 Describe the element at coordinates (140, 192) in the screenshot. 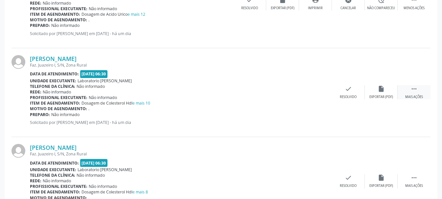

I see `a: e mais 8` at that location.